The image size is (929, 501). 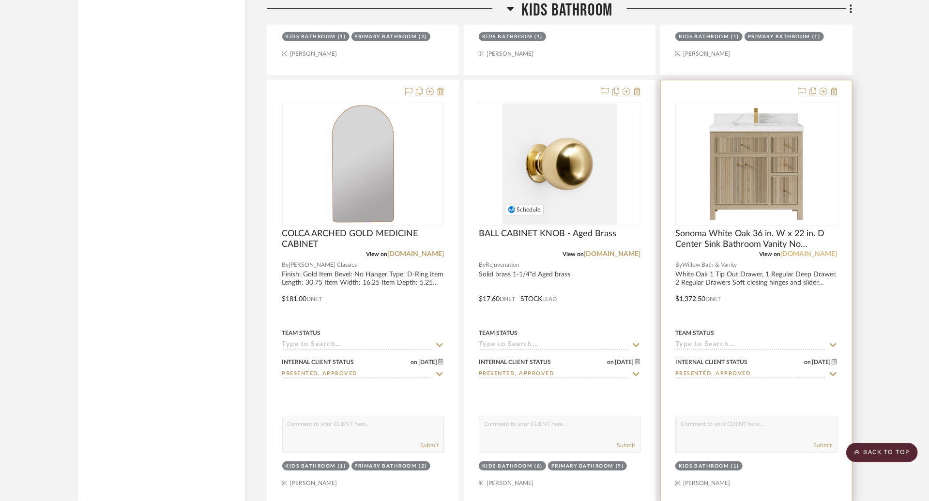 I want to click on img: Sonoma White Oak 36 in. W x 22 in. D Center Sink Bathroom Vanity No Countertop, so click(x=756, y=164).